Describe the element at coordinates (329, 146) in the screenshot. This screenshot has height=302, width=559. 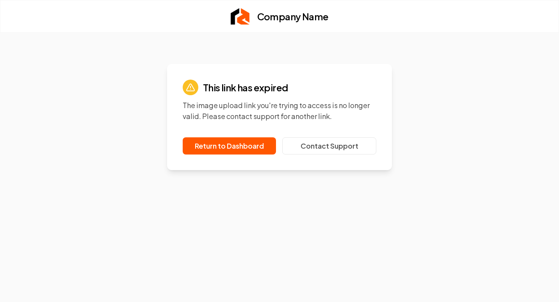
I see `a: Contact Support` at that location.